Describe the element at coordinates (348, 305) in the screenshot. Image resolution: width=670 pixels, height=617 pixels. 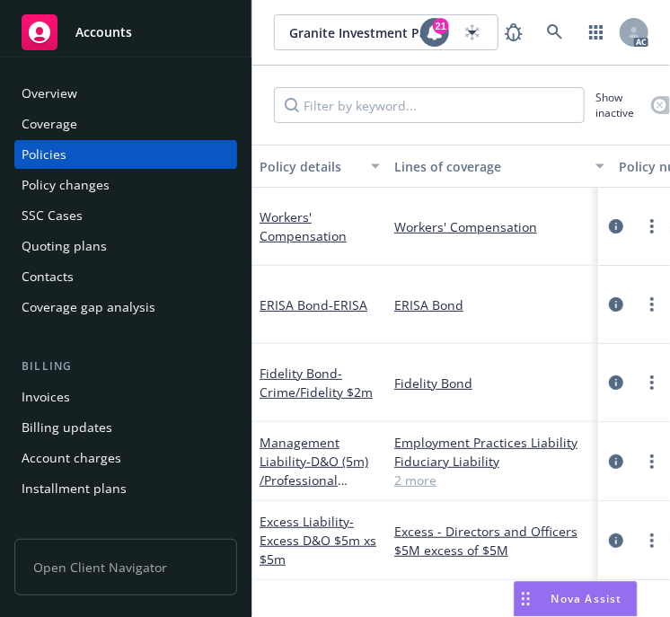
I see `span: - ERISA` at that location.